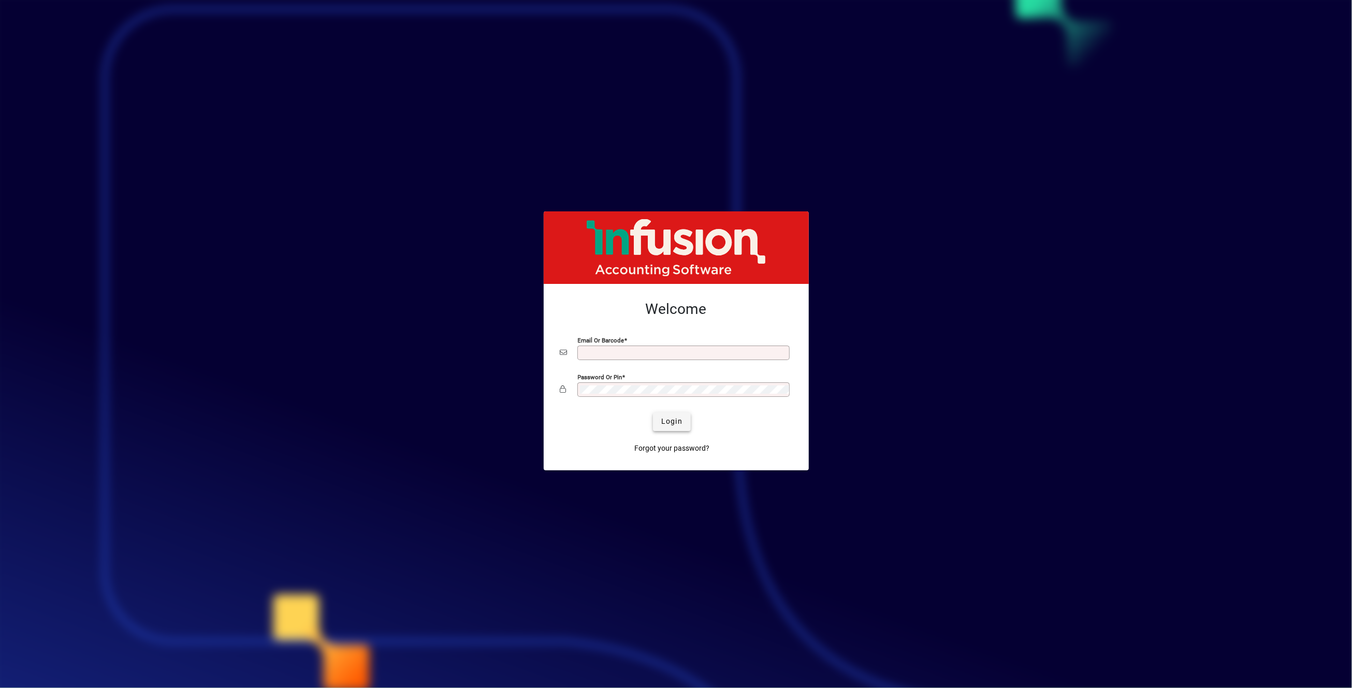 The height and width of the screenshot is (688, 1352). What do you see at coordinates (672, 422) in the screenshot?
I see `button: Login` at bounding box center [672, 422].